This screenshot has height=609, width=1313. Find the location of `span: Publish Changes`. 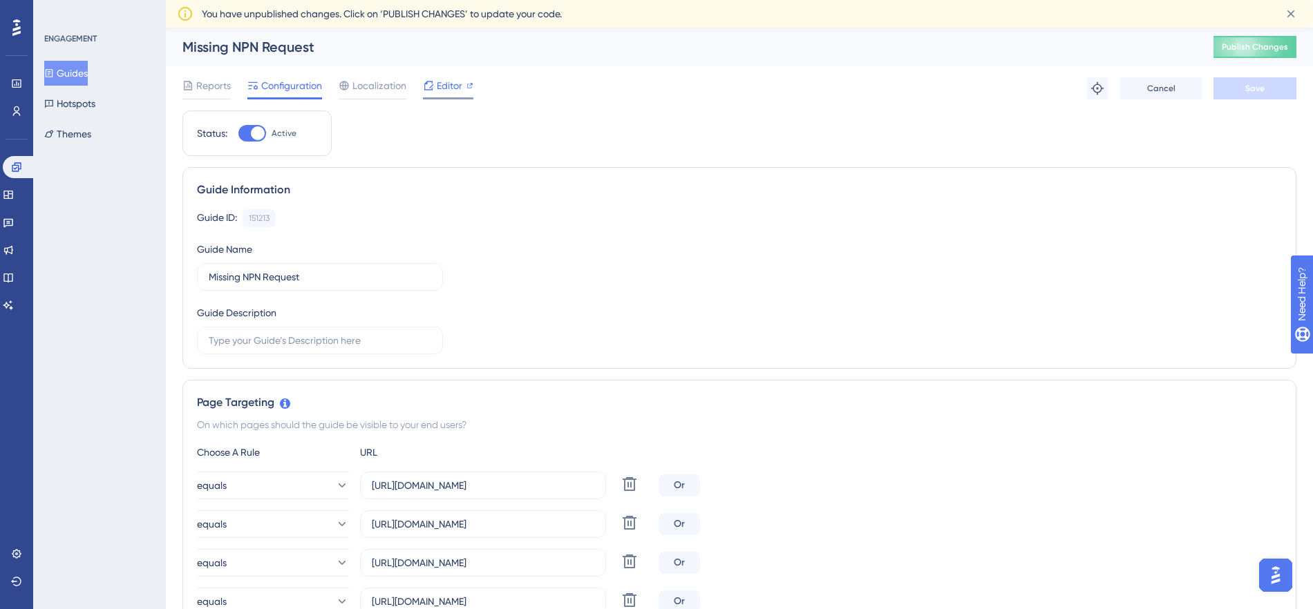

span: Publish Changes is located at coordinates (1255, 47).